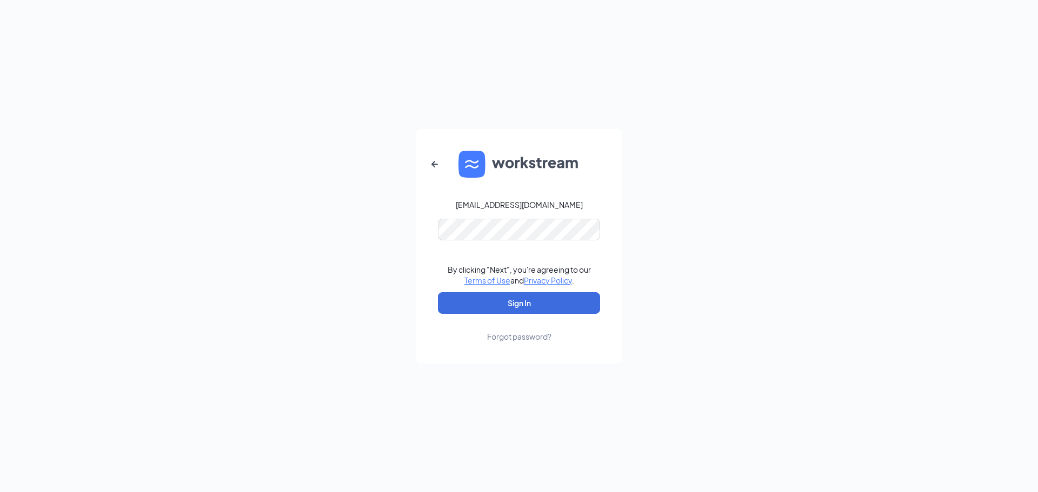  What do you see at coordinates (548, 281) in the screenshot?
I see `a: Privacy Policy` at bounding box center [548, 281].